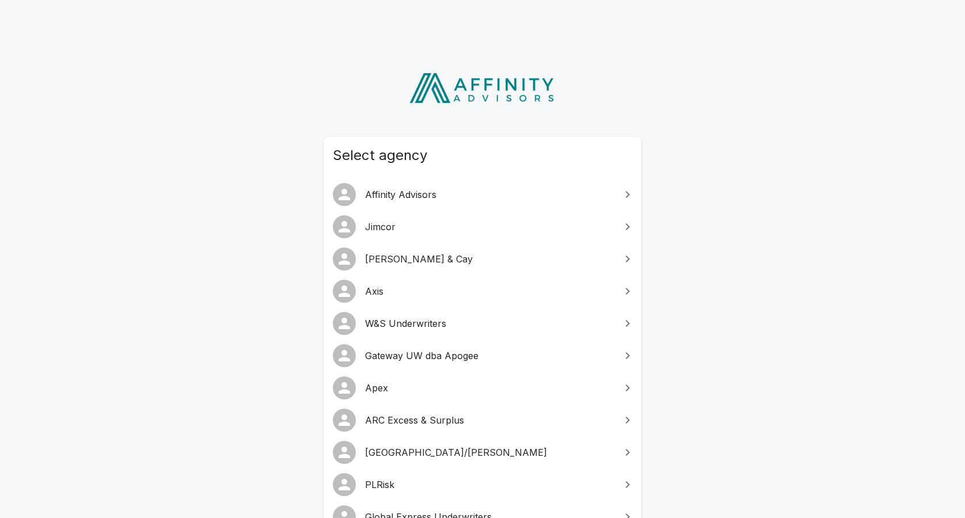 This screenshot has width=965, height=518. What do you see at coordinates (482, 227) in the screenshot?
I see `a: Jimcor` at bounding box center [482, 227].